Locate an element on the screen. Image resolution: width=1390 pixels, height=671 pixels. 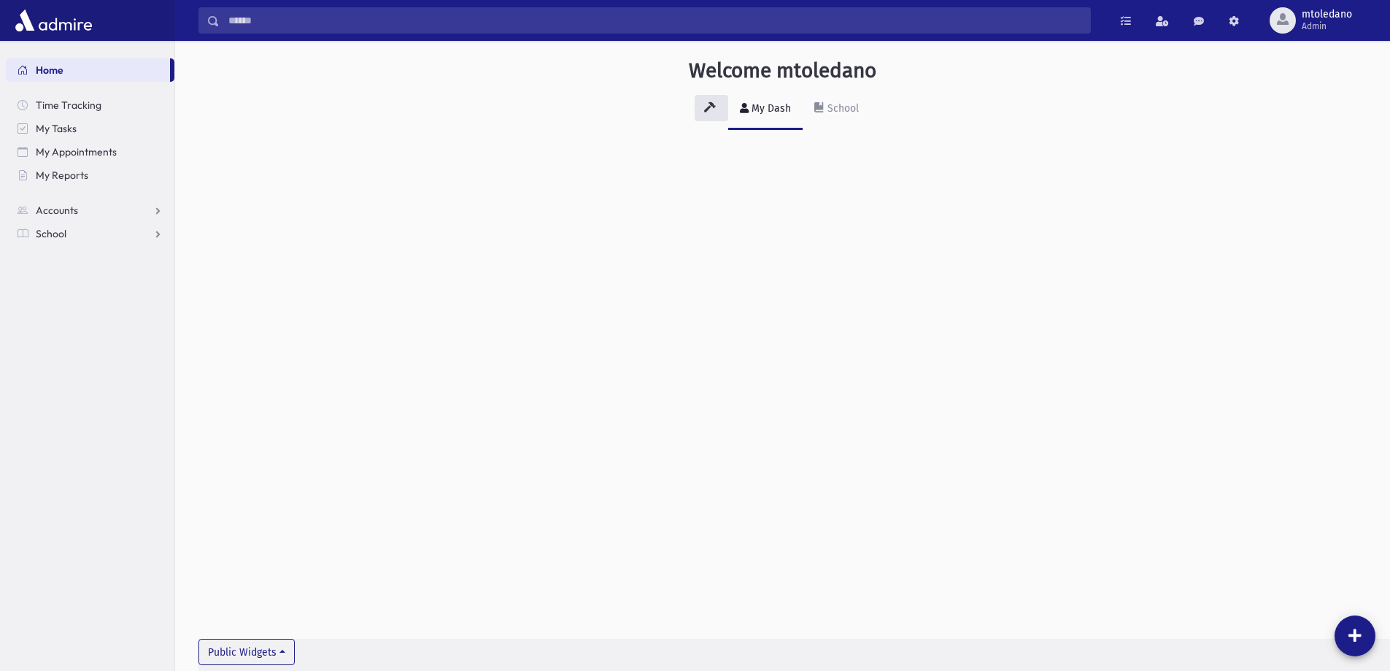
button: Public Widgets is located at coordinates (247, 652).